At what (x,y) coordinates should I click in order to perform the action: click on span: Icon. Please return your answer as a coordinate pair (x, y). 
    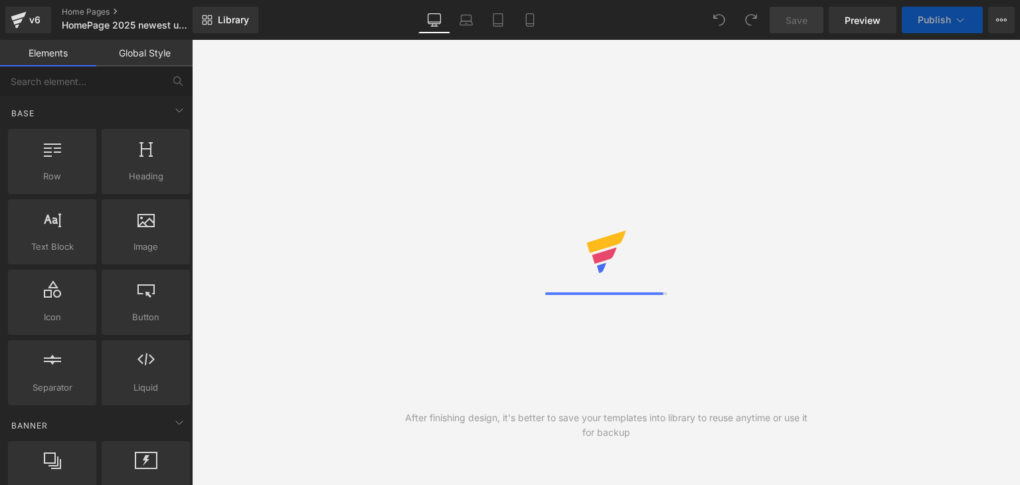
    Looking at the image, I should click on (52, 317).